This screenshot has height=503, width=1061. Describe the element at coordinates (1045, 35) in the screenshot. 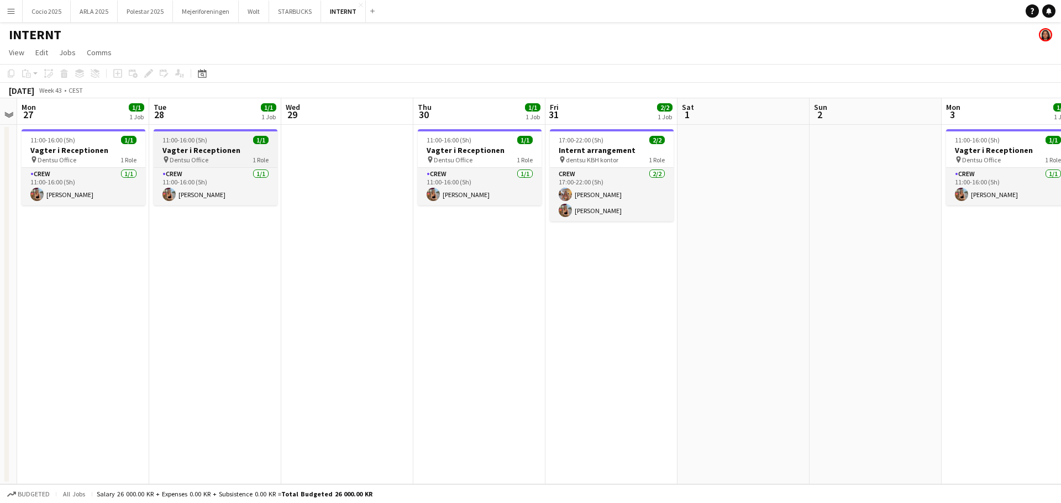

I see `app-user-avatar: Kasandra Ghantous` at that location.